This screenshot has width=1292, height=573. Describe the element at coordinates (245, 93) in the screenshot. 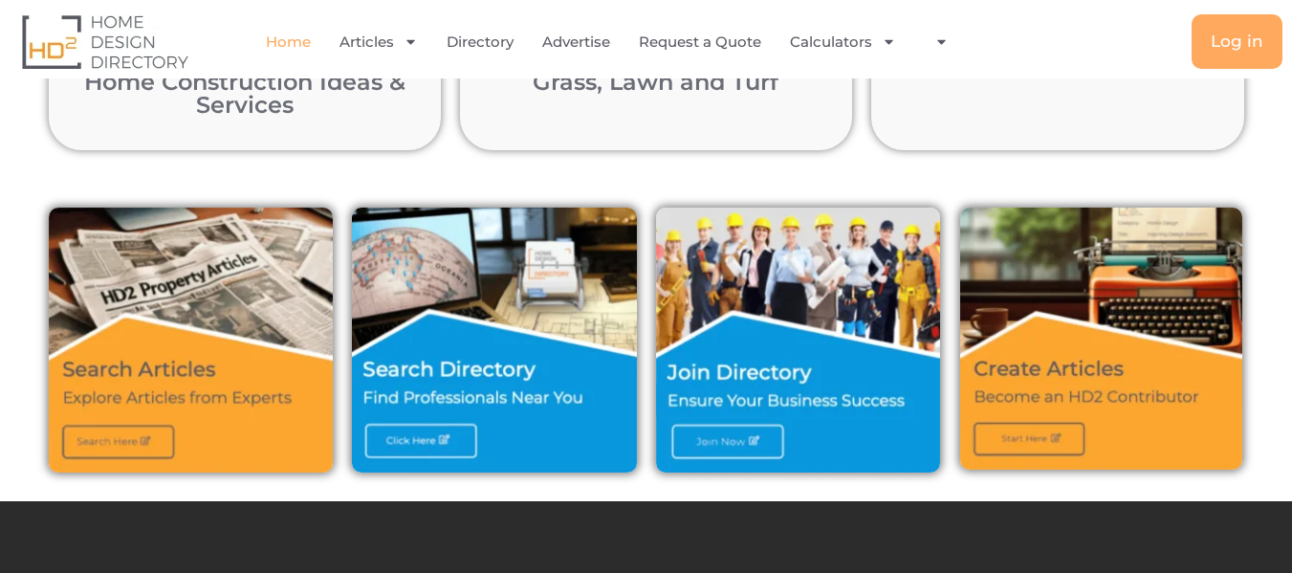

I see `a: Home Construction Ideas & Services` at that location.